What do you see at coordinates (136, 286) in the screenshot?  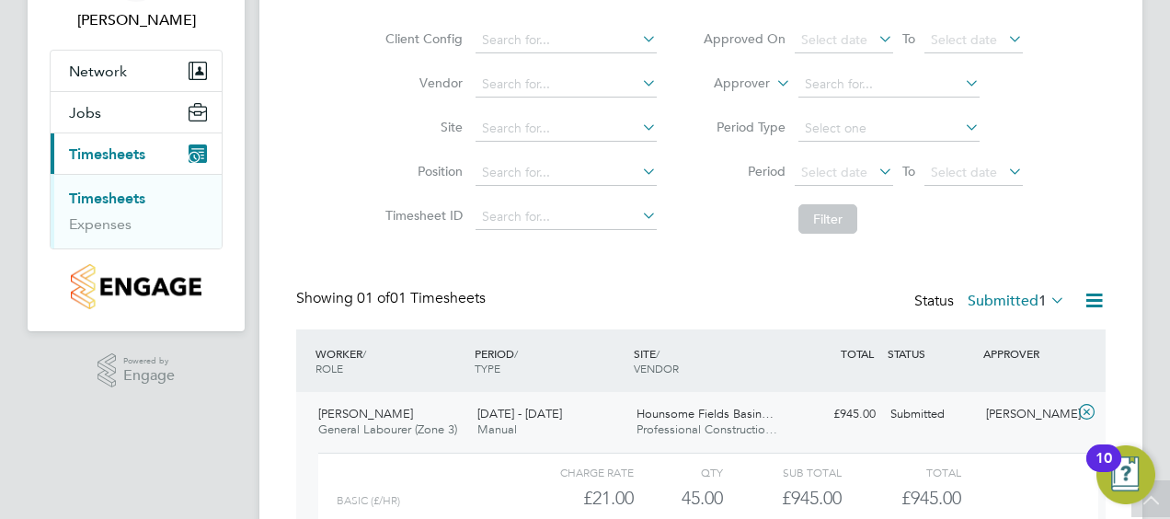 I see `a: Go to home page` at bounding box center [136, 286].